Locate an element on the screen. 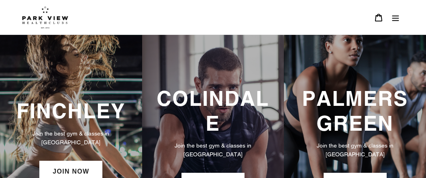 Image resolution: width=426 pixels, height=178 pixels. button: Menu is located at coordinates (395, 17).